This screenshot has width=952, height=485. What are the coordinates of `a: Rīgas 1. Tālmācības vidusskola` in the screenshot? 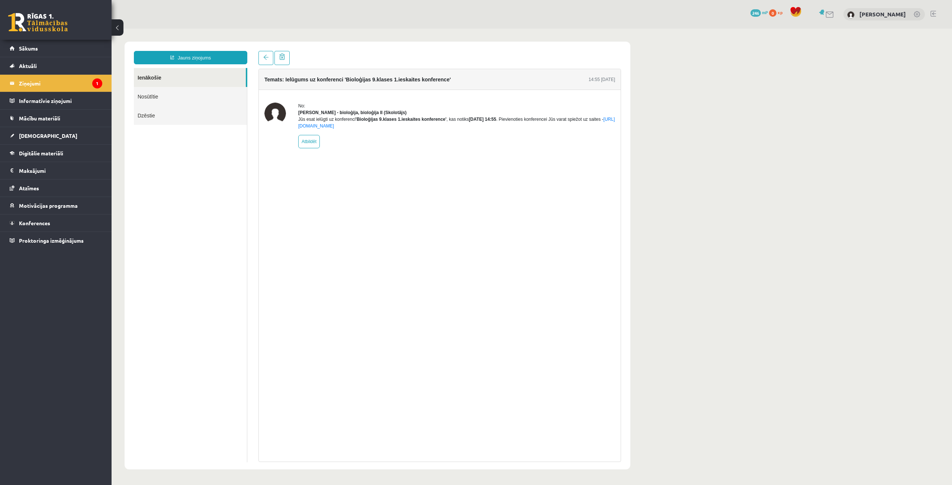 It's located at (38, 22).